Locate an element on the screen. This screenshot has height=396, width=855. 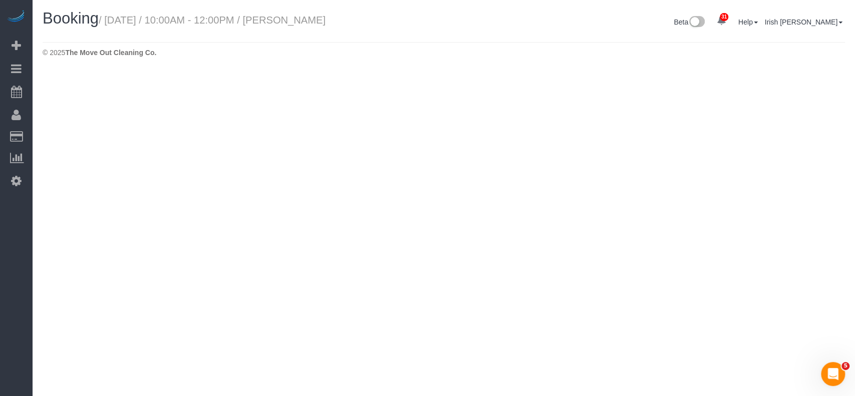
img: Automaid Logo is located at coordinates (16, 17).